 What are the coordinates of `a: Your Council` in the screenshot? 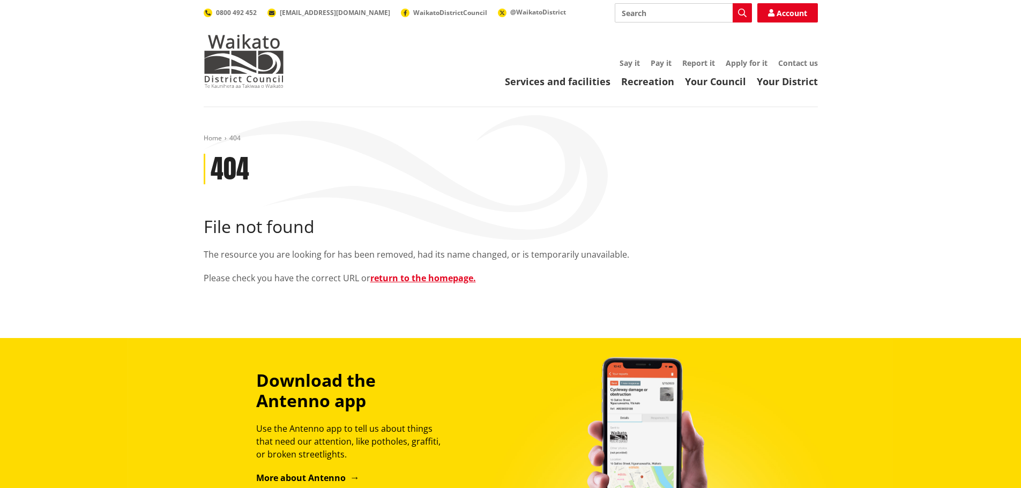 It's located at (716, 81).